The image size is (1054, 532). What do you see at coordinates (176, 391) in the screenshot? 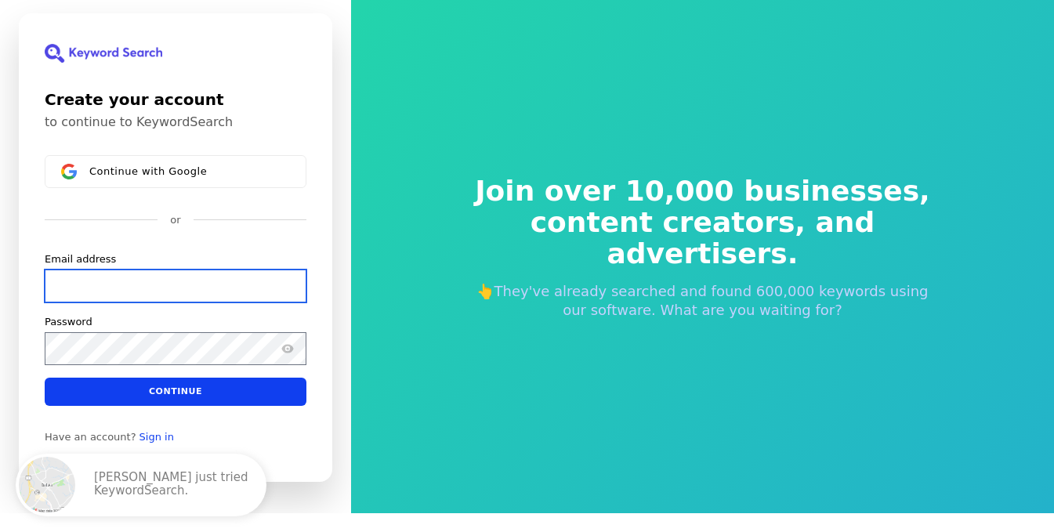
I see `button: Continue` at bounding box center [176, 391].